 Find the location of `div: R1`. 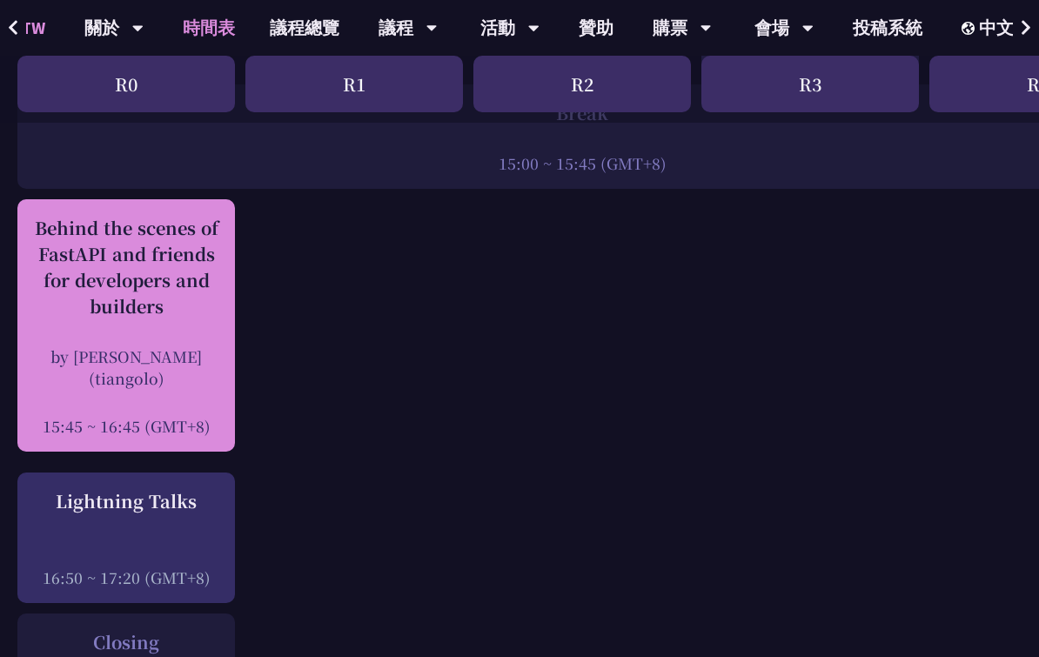

div: R1 is located at coordinates (354, 84).